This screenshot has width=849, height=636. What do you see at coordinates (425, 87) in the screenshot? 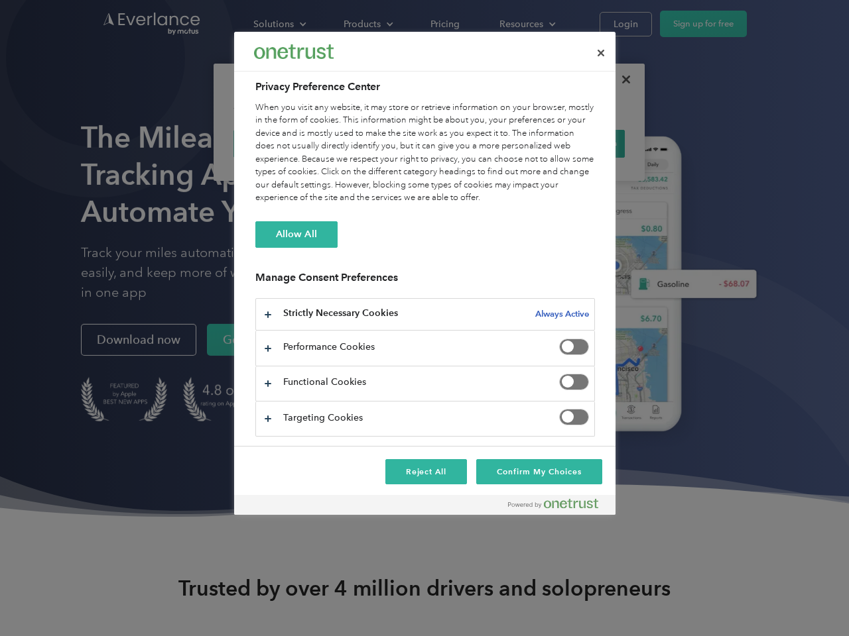
I see `h2: Privacy Preference Center` at bounding box center [425, 87].